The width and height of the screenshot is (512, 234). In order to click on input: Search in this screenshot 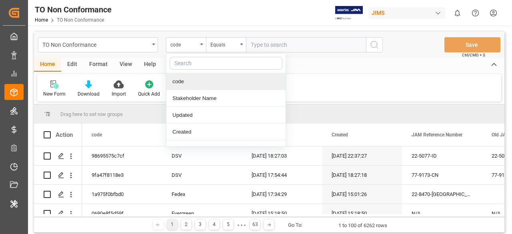, I will do `click(226, 63)`.